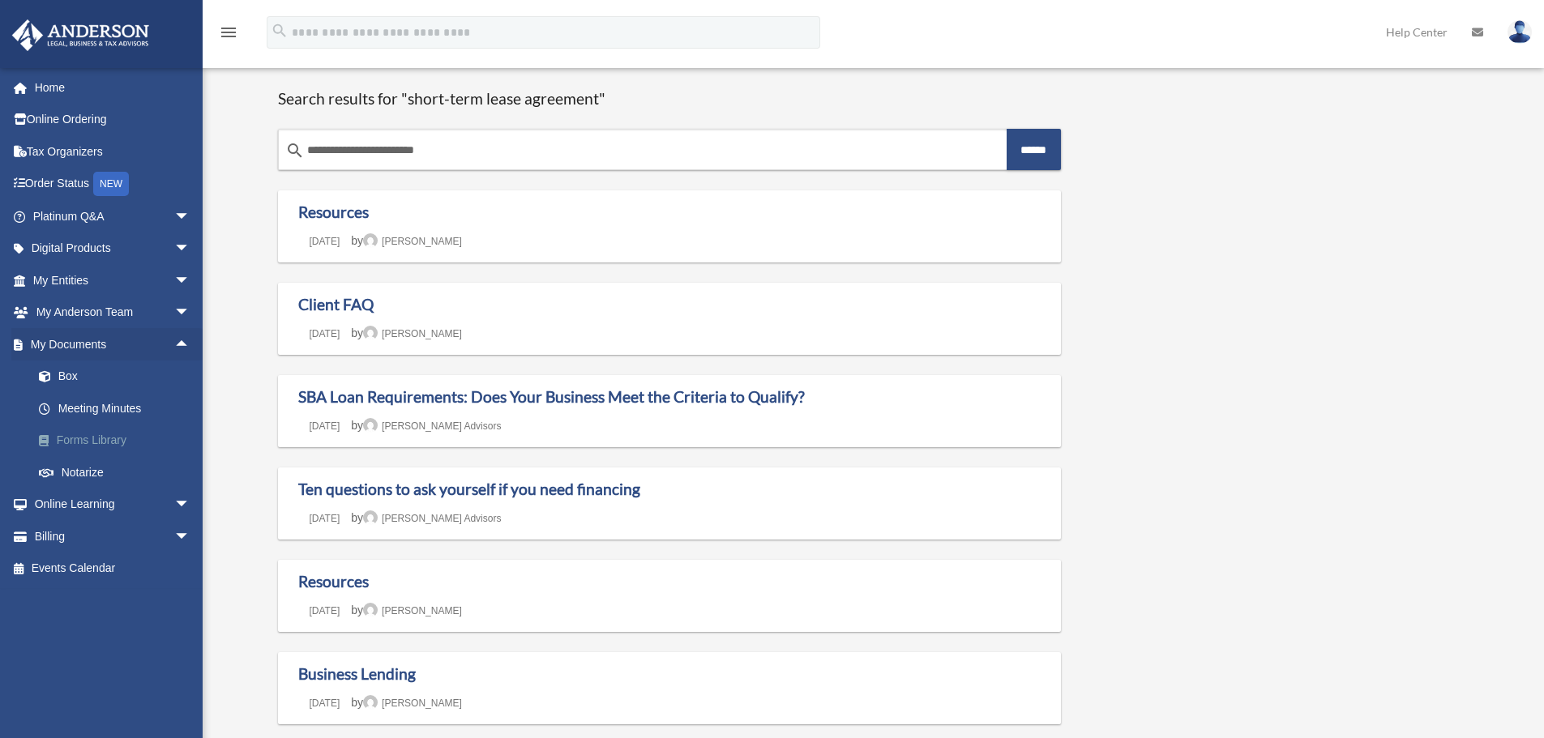  What do you see at coordinates (670, 99) in the screenshot?
I see `h1: Search results for "short-term lease agreement"` at bounding box center [670, 99].